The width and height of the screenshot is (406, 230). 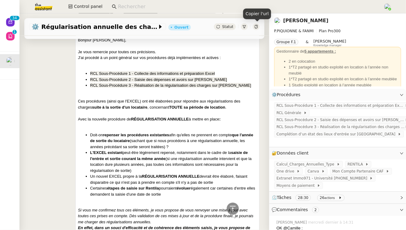 I want to click on span: P.PIQUIONNE & FANMI, so click(x=294, y=31).